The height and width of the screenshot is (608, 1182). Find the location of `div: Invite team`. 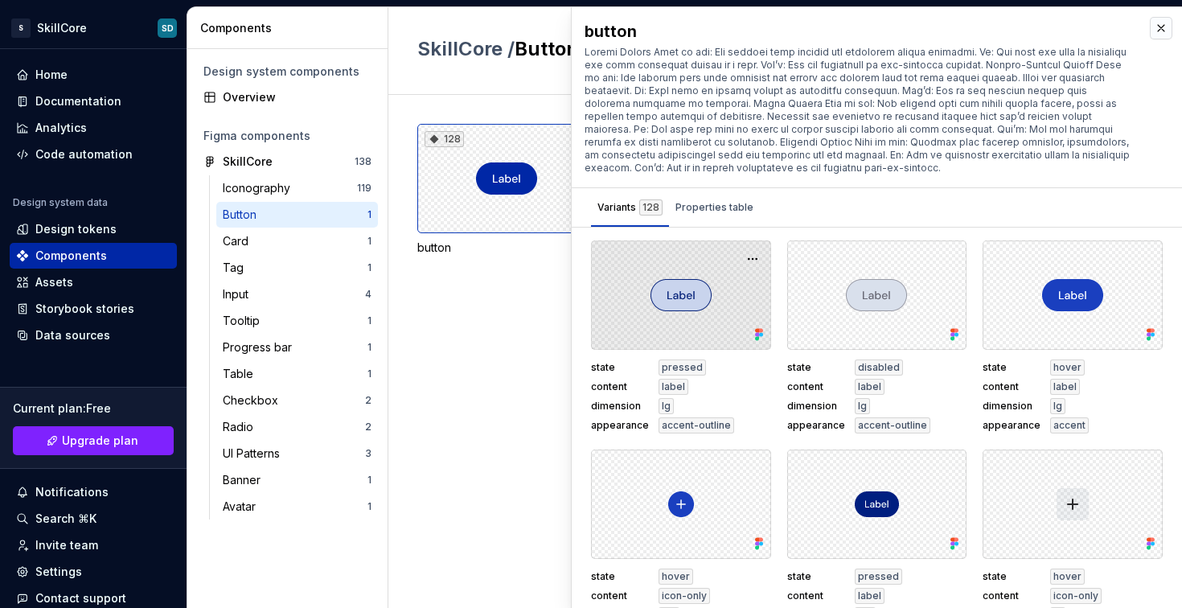

div: Invite team is located at coordinates (67, 545).